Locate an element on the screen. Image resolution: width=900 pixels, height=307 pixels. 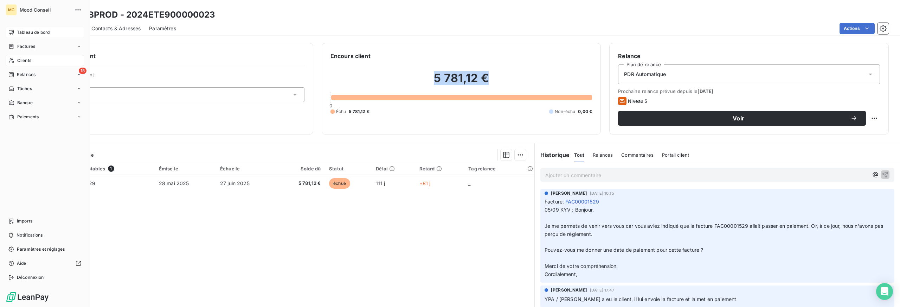
span: Niveau 5 is located at coordinates (637, 101).